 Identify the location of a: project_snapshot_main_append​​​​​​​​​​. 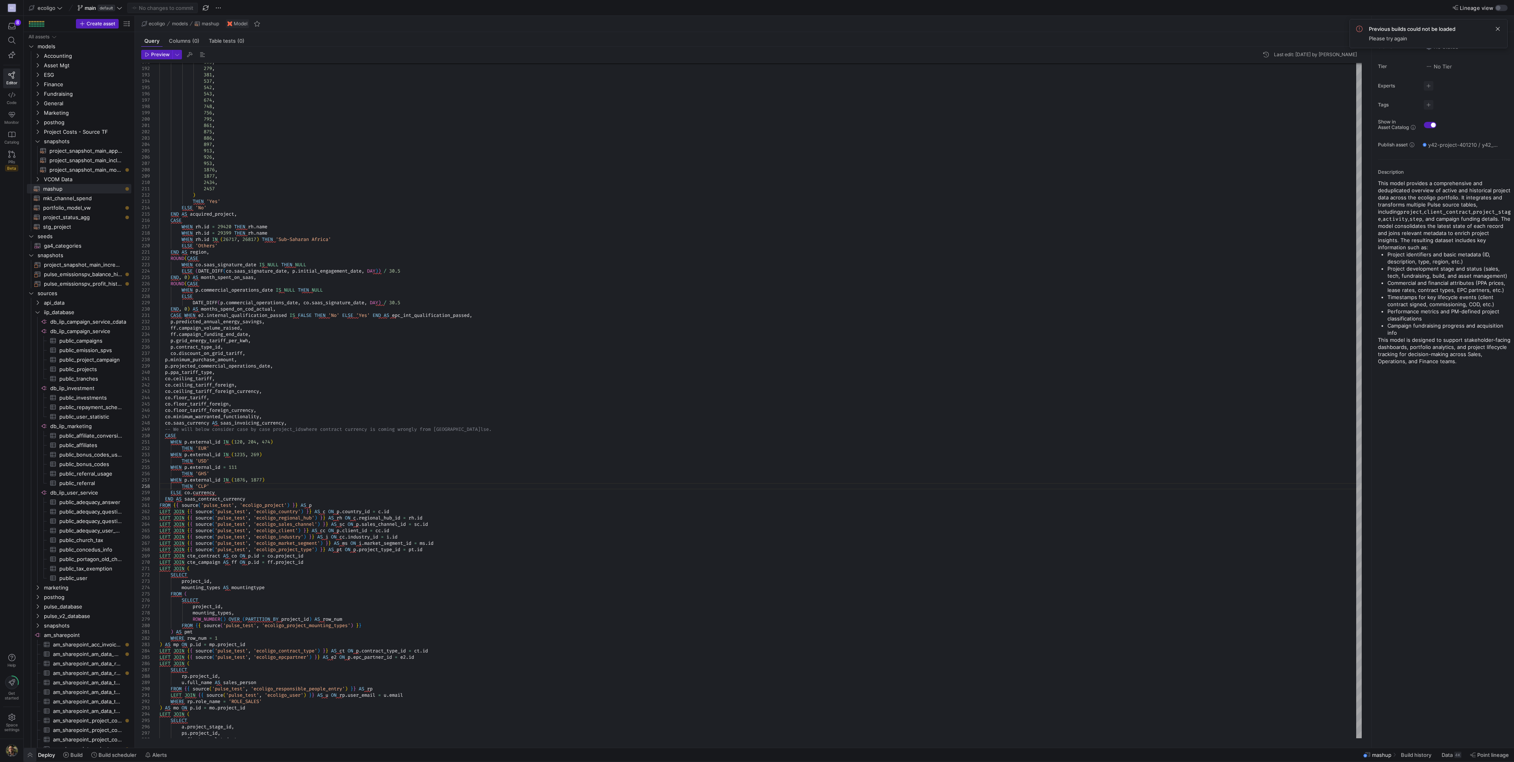
(79, 151).